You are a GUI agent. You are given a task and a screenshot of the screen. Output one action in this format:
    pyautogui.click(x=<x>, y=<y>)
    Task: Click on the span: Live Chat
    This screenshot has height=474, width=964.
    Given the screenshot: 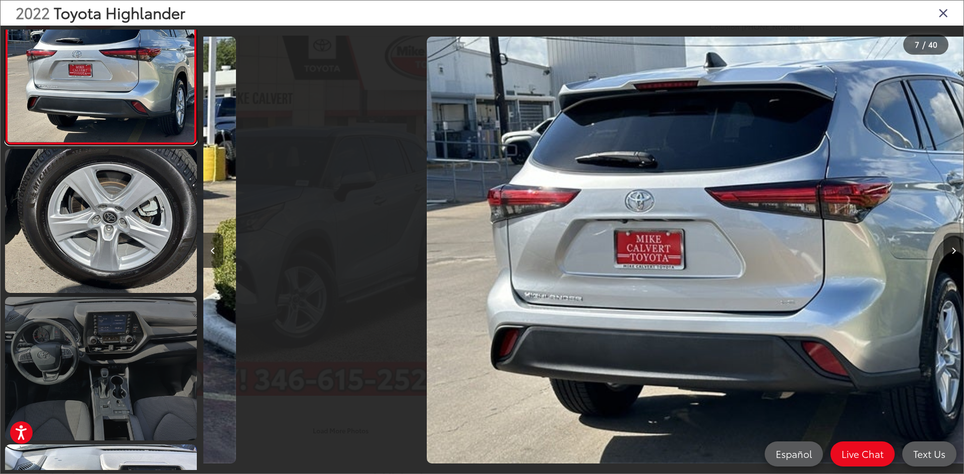 What is the action you would take?
    pyautogui.click(x=862, y=454)
    